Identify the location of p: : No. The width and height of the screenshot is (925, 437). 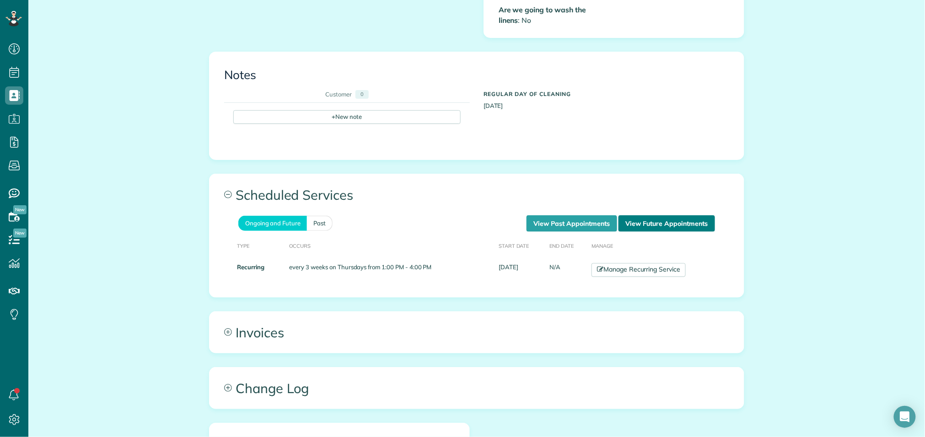
(553, 15).